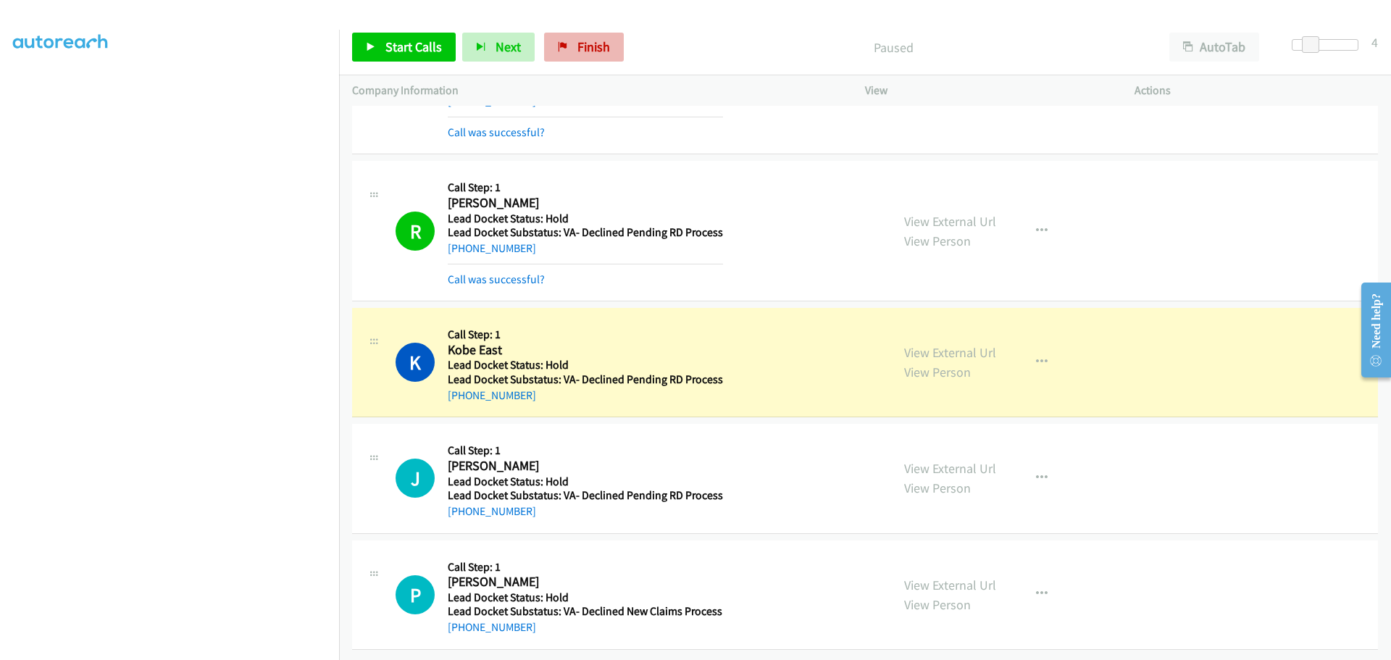  What do you see at coordinates (415, 231) in the screenshot?
I see `h1: R` at bounding box center [415, 231].